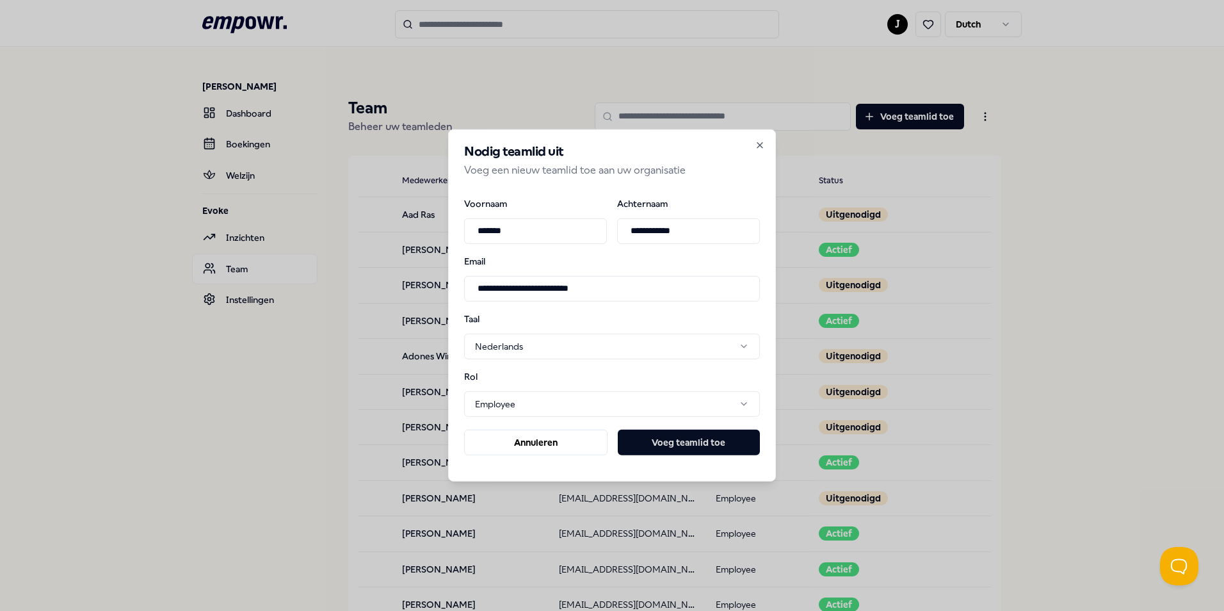  What do you see at coordinates (535, 203) in the screenshot?
I see `label: Voornaam` at bounding box center [535, 203].